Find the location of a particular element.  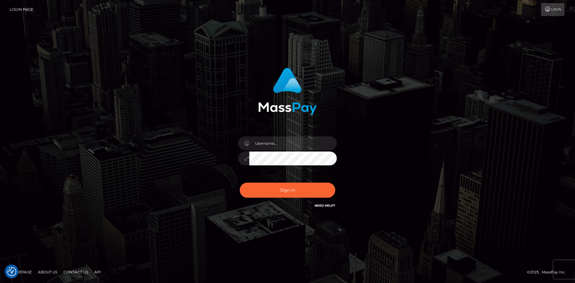

button: Sign in is located at coordinates (287, 190).